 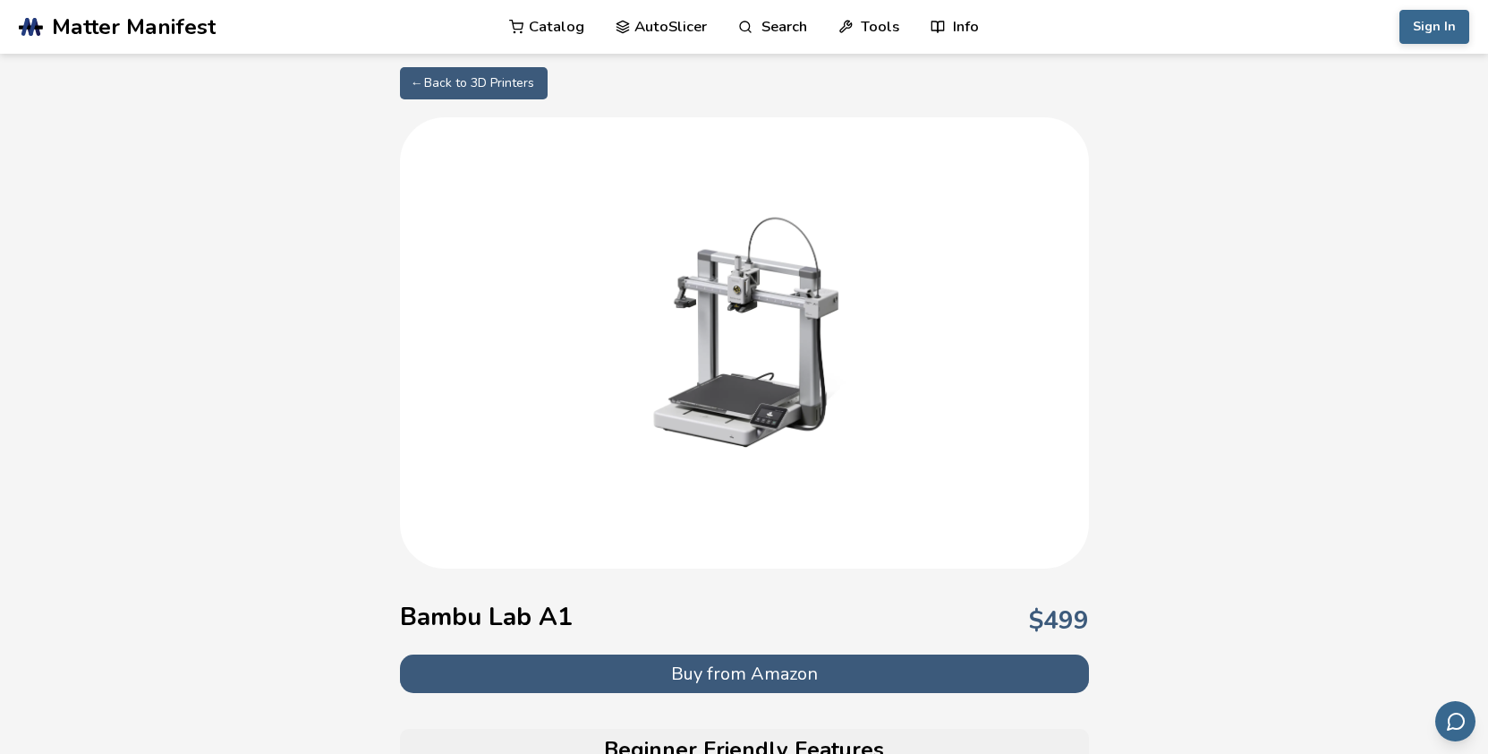 What do you see at coordinates (1455, 720) in the screenshot?
I see `button: Send feedback via email` at bounding box center [1455, 720].